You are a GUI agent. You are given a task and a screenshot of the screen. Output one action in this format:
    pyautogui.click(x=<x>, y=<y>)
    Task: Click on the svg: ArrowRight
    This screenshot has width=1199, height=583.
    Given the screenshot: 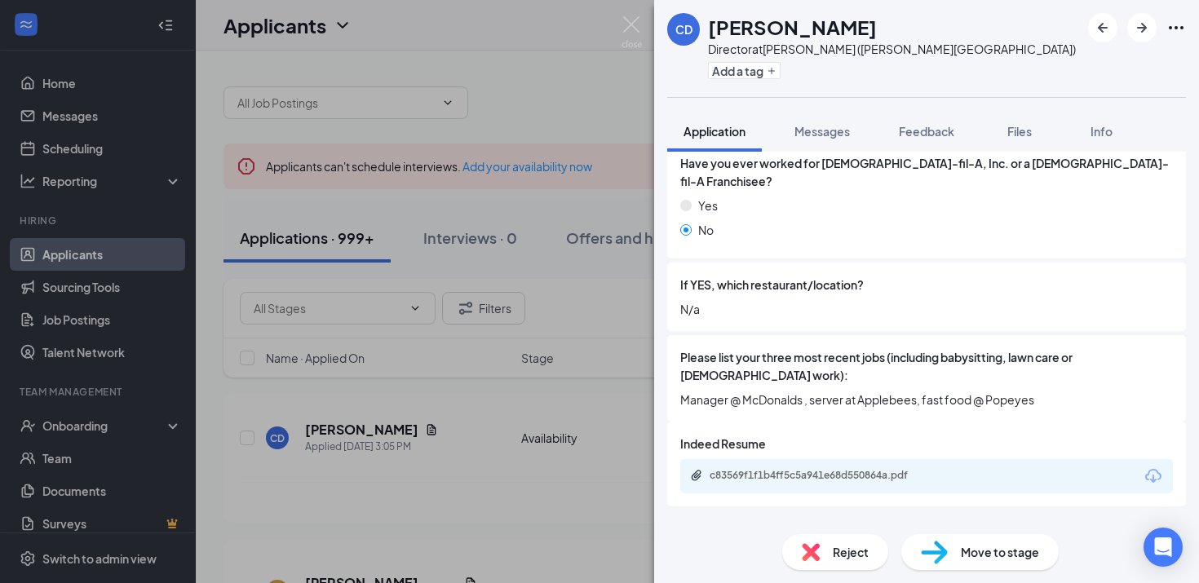 What is the action you would take?
    pyautogui.click(x=1142, y=28)
    